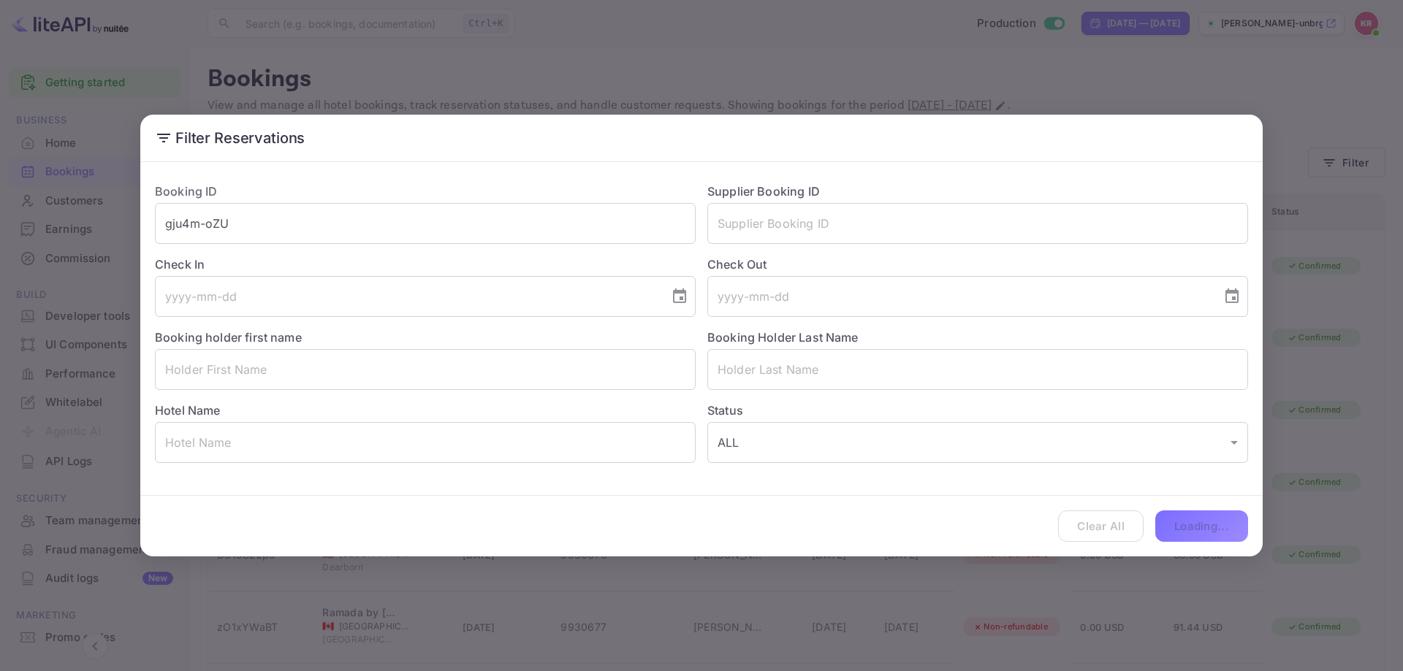 This screenshot has width=1403, height=671. I want to click on input: Supplier Booking ID, so click(978, 224).